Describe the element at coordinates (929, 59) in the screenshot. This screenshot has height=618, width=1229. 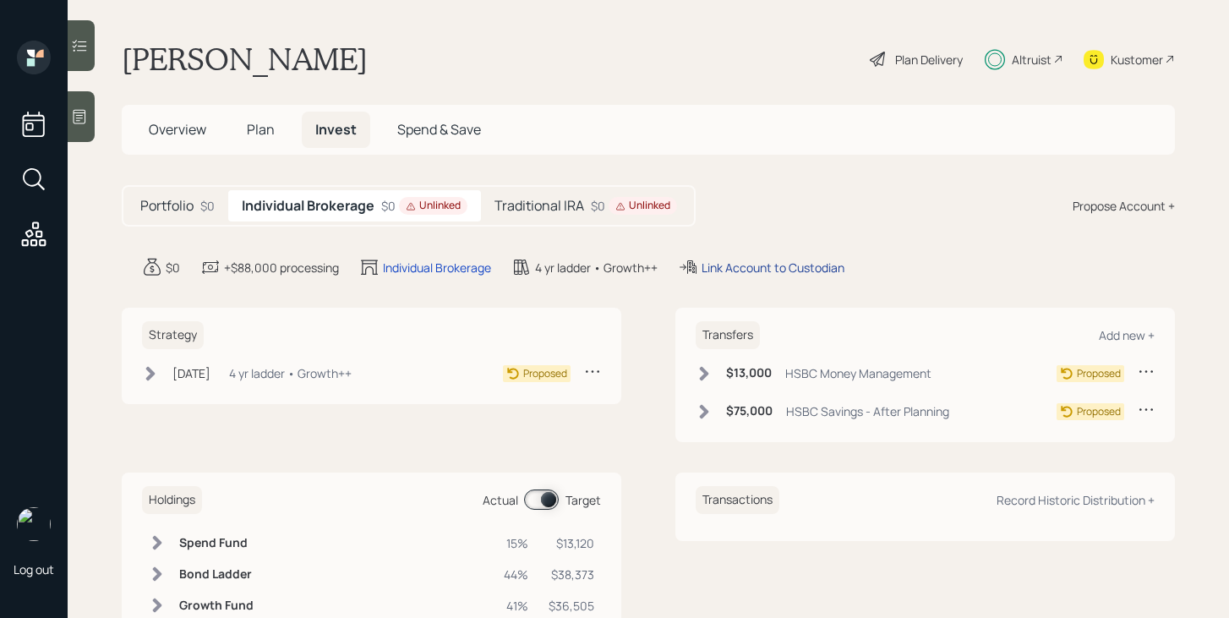
I see `div: Plan Delivery` at that location.